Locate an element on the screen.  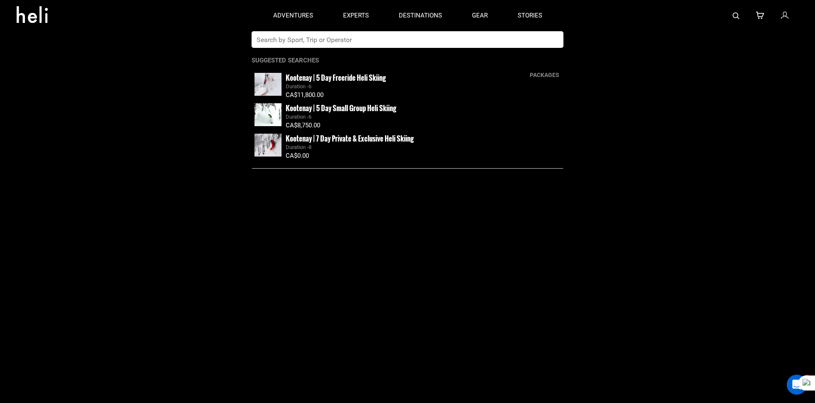
p: Suggested Searches is located at coordinates (408, 60).